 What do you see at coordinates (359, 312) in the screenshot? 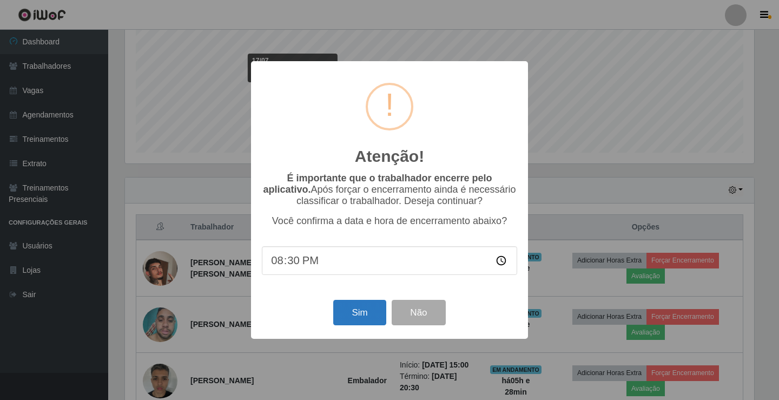
I see `button: Sim` at bounding box center [359, 312].